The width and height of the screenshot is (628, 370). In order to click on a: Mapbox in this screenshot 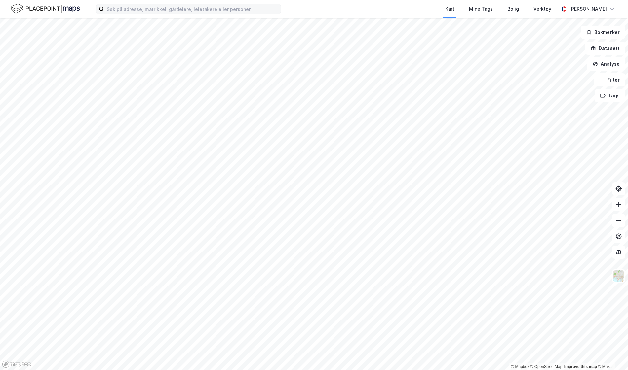, I will do `click(520, 367)`.